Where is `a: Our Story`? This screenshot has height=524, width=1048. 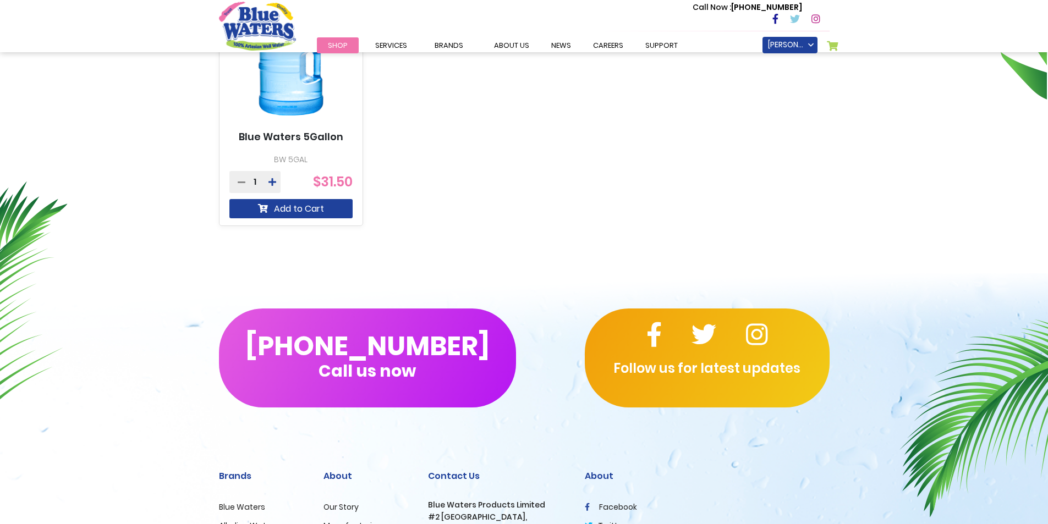 a: Our Story is located at coordinates (341, 507).